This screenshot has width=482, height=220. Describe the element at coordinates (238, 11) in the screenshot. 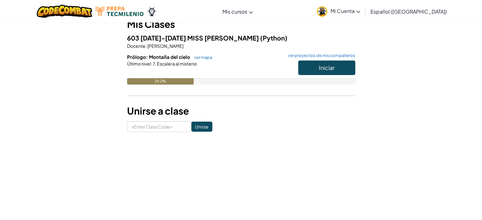

I see `a: Mis cursos` at that location.